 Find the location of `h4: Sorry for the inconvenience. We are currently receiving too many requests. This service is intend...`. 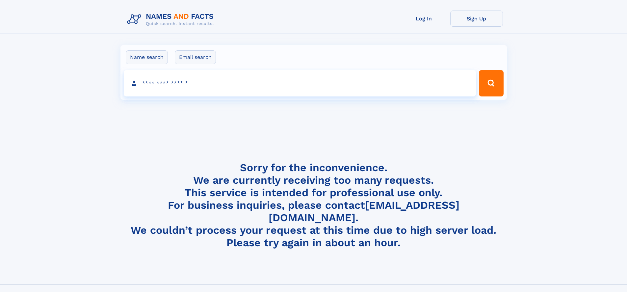

h4: Sorry for the inconvenience. We are currently receiving too many requests. This service is intend... is located at coordinates (314, 205).